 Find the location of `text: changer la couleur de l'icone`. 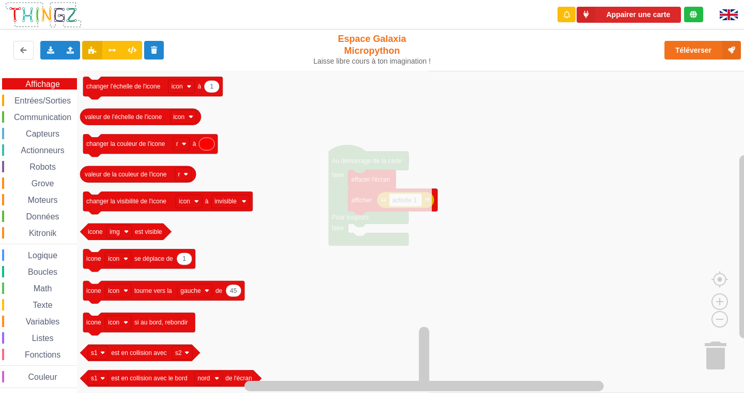

text: changer la couleur de l'icone is located at coordinates (126, 144).